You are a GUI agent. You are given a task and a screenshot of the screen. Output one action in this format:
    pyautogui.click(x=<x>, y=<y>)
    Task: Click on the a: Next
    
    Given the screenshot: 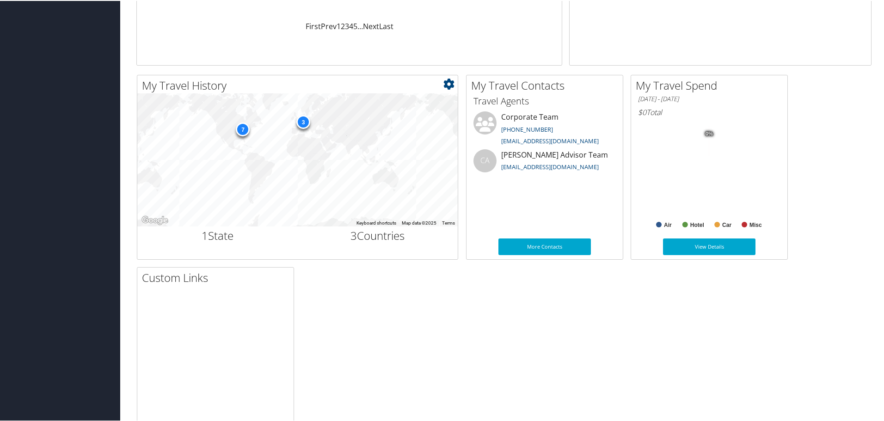 What is the action you would take?
    pyautogui.click(x=371, y=25)
    